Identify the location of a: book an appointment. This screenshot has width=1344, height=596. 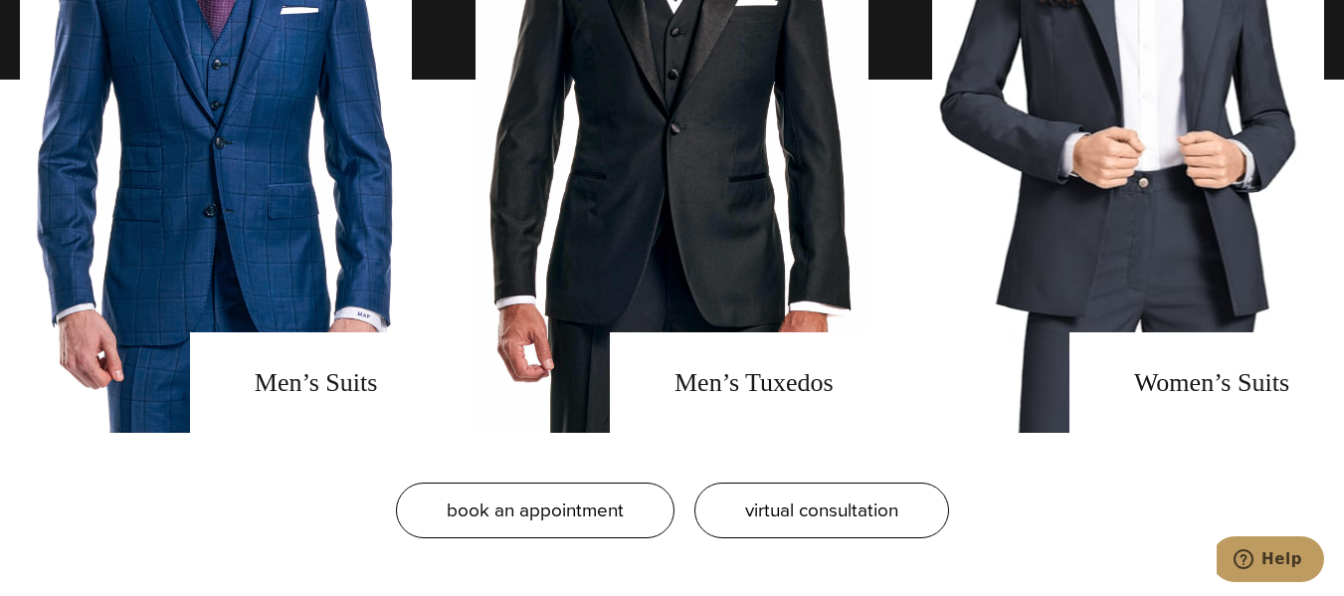
(535, 510).